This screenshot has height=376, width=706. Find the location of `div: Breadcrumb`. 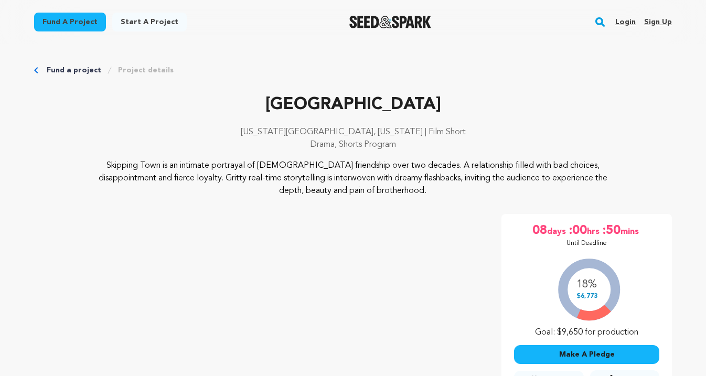

div: Breadcrumb is located at coordinates (353, 70).